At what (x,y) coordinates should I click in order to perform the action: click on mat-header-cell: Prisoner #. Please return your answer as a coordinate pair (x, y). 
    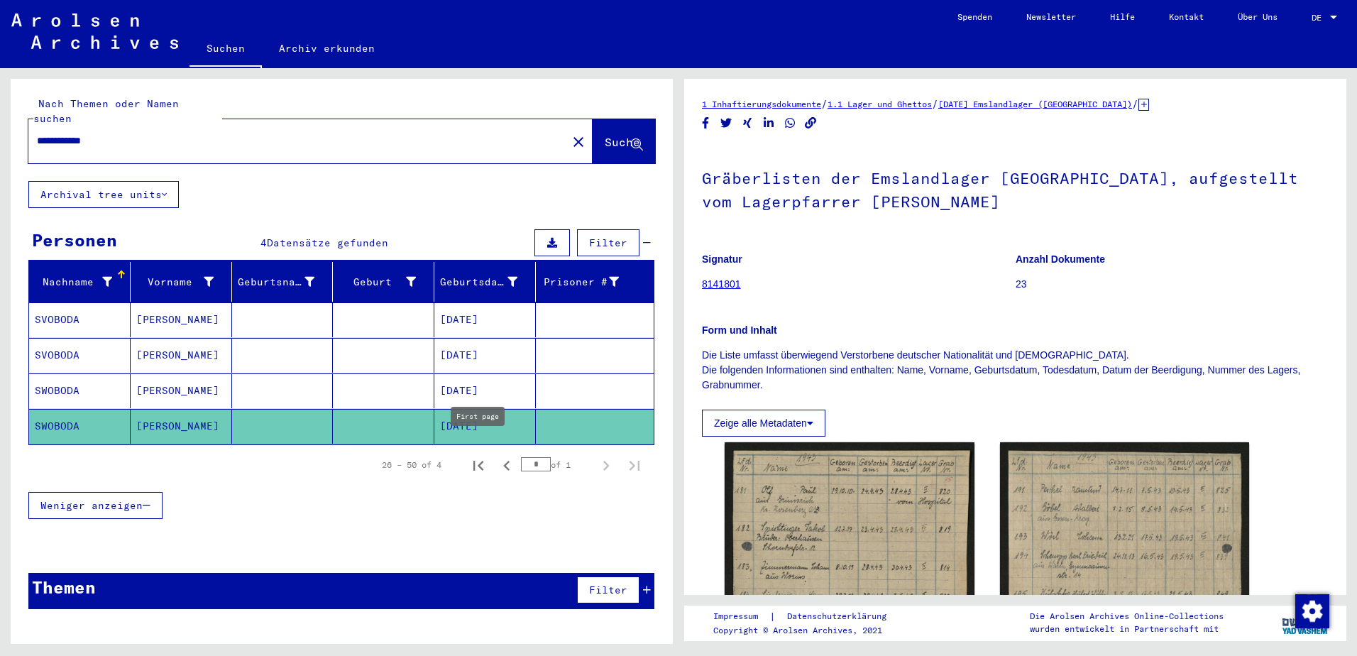
    Looking at the image, I should click on (595, 282).